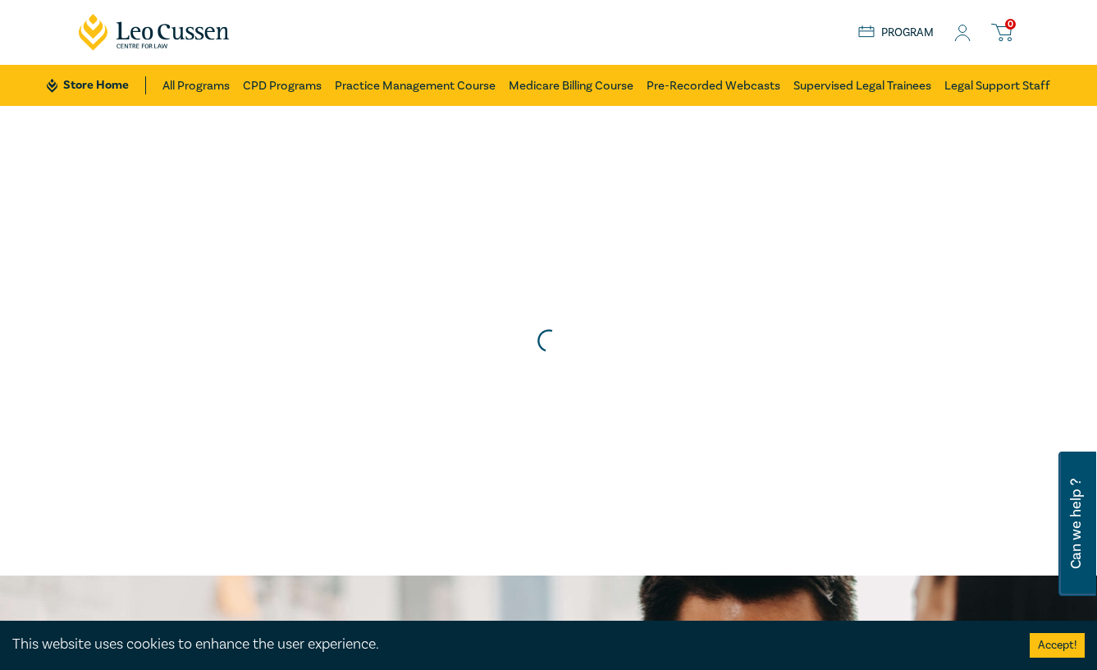 The image size is (1097, 670). What do you see at coordinates (1076, 524) in the screenshot?
I see `span: Can we help ?` at bounding box center [1076, 524].